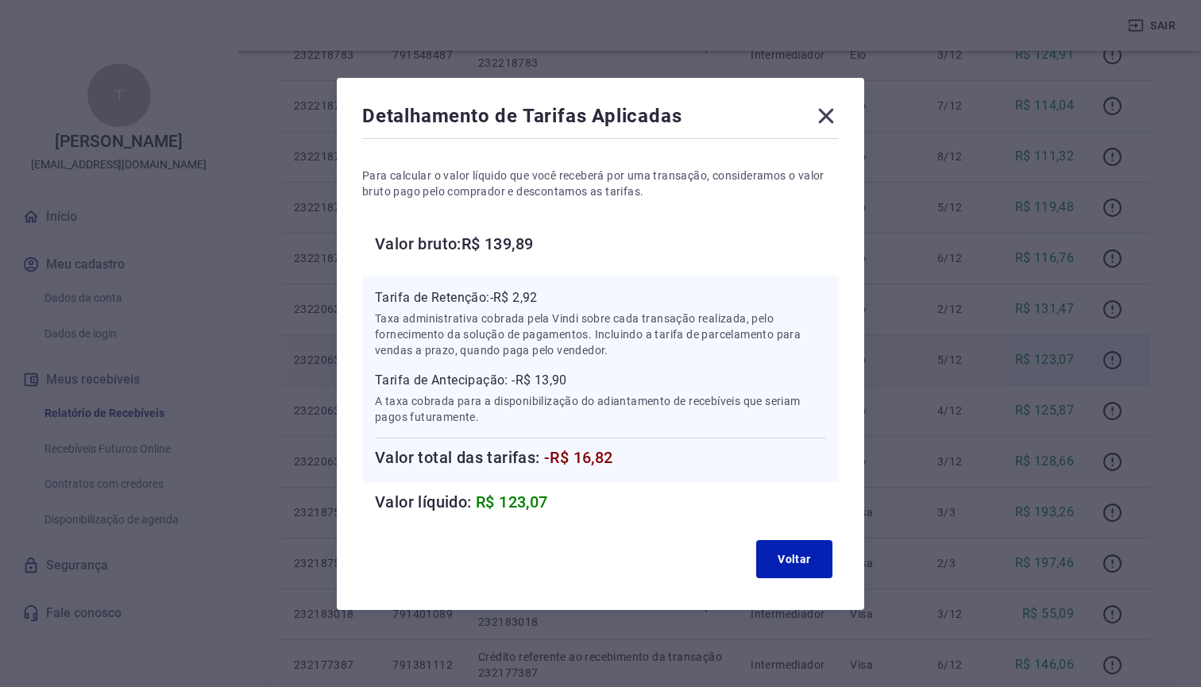 Image resolution: width=1201 pixels, height=687 pixels. Describe the element at coordinates (600, 119) in the screenshot. I see `div: Detalhamento de Tarifas Aplicadas` at that location.